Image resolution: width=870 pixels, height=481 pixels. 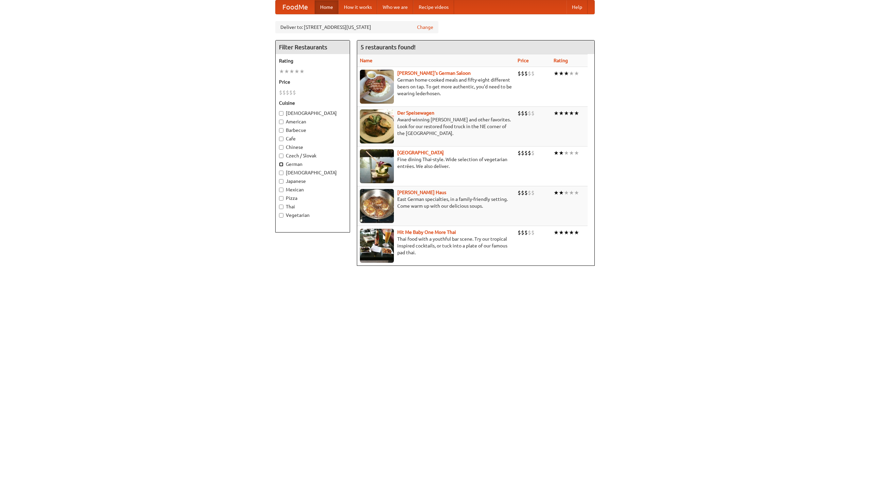 I want to click on a: Rating, so click(x=561, y=61).